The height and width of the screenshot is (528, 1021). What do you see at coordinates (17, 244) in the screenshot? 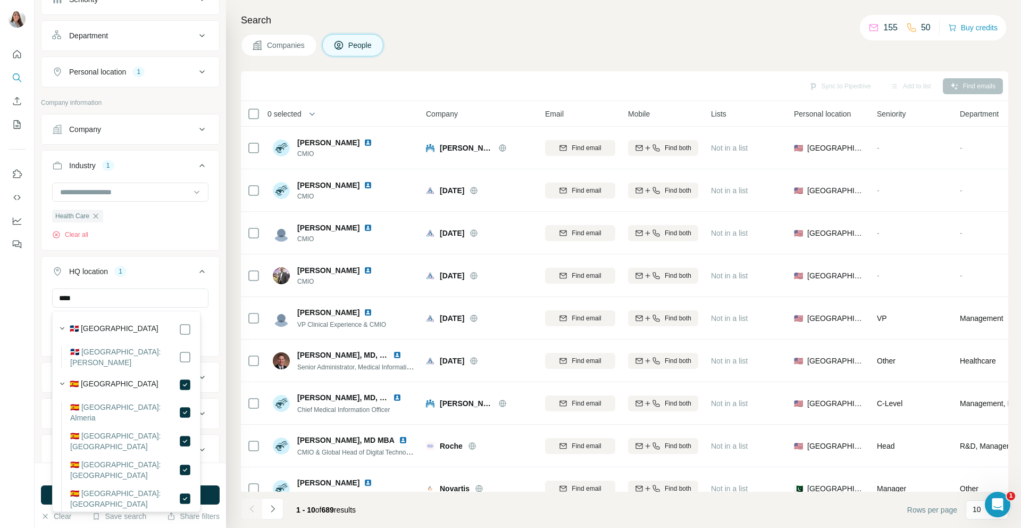
I see `button: Feedback` at bounding box center [17, 244].